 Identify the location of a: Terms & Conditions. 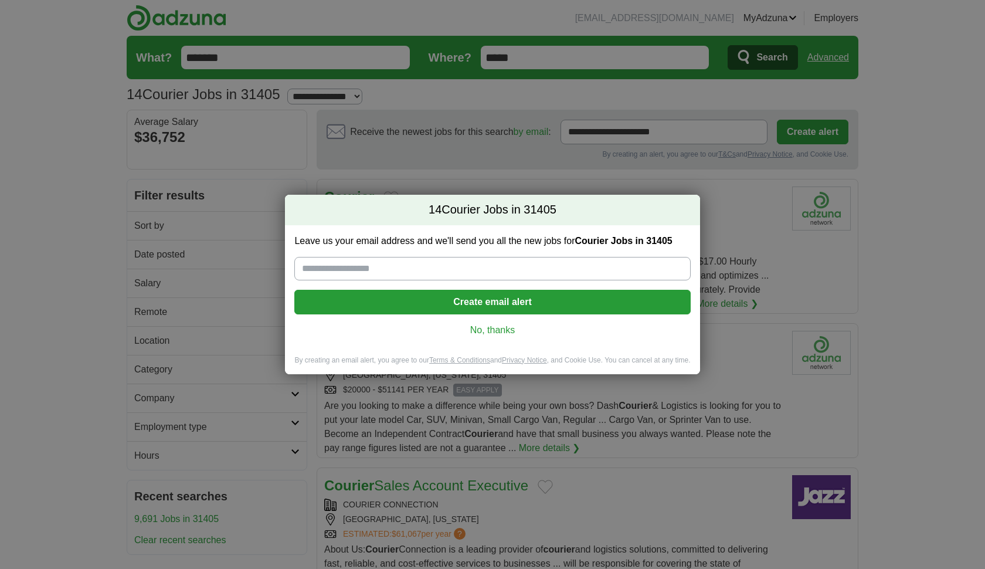
(460, 360).